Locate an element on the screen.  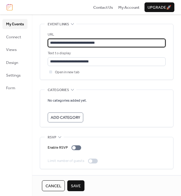
a: Connect is located at coordinates (15, 37).